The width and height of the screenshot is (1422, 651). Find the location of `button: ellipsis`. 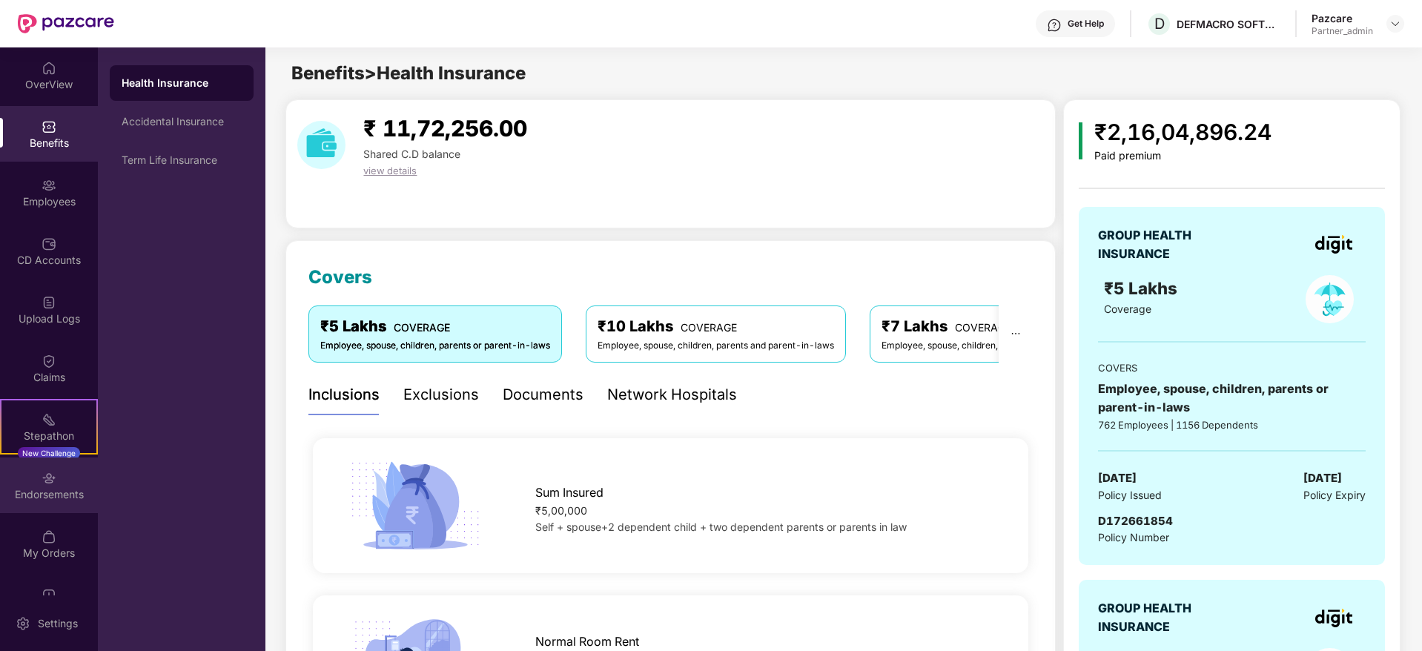

button: ellipsis is located at coordinates (1016, 334).